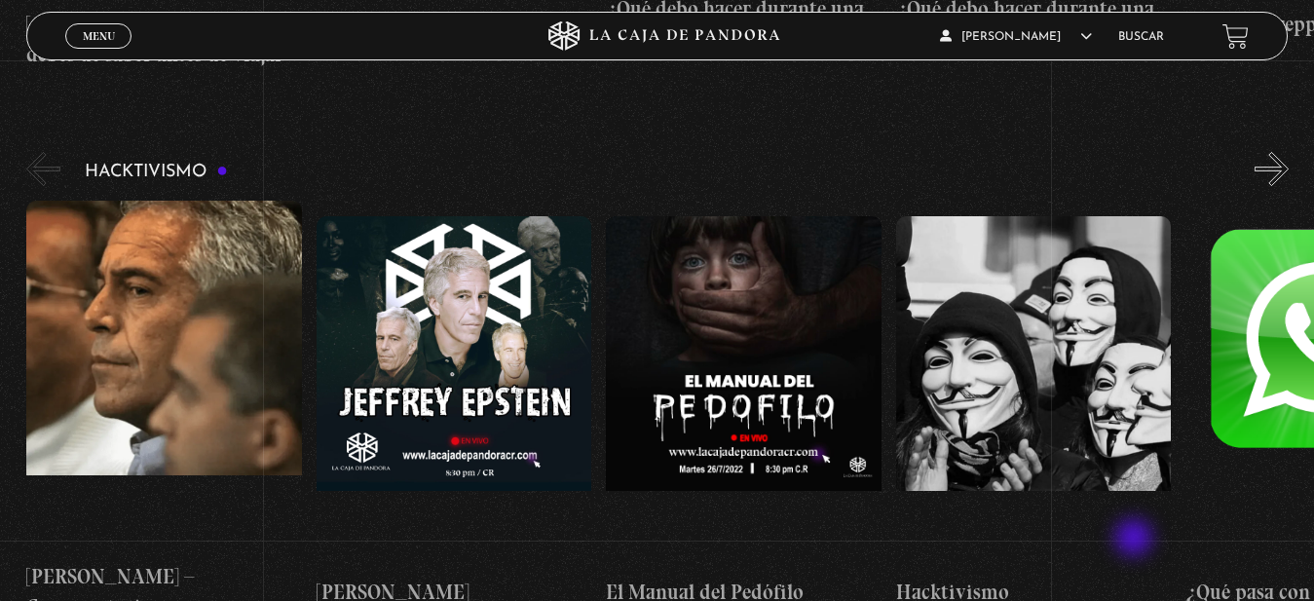  Describe the element at coordinates (156, 171) in the screenshot. I see `h3: Hacktivismo` at that location.